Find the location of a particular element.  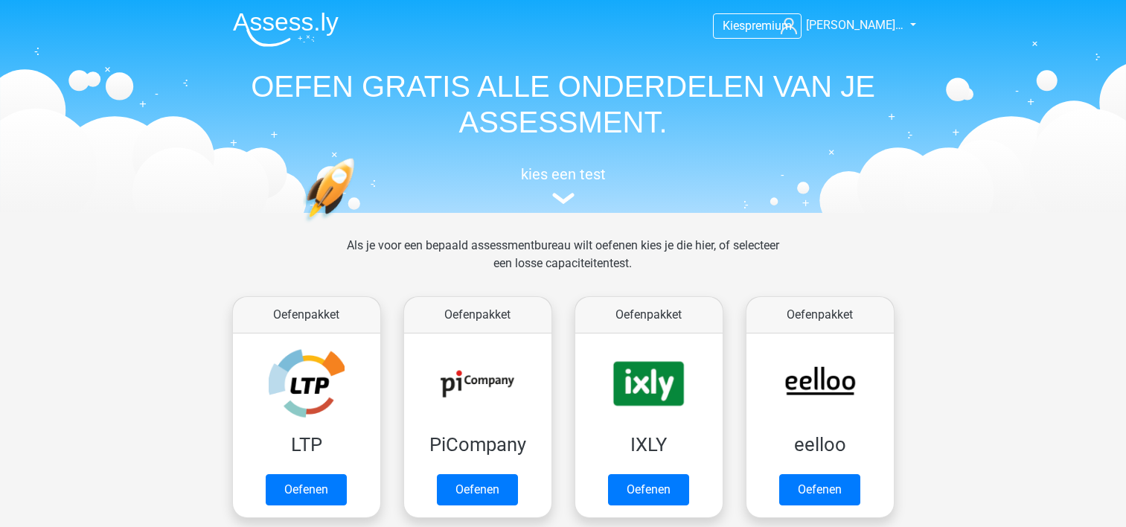

h5: kies een test is located at coordinates (563, 174).